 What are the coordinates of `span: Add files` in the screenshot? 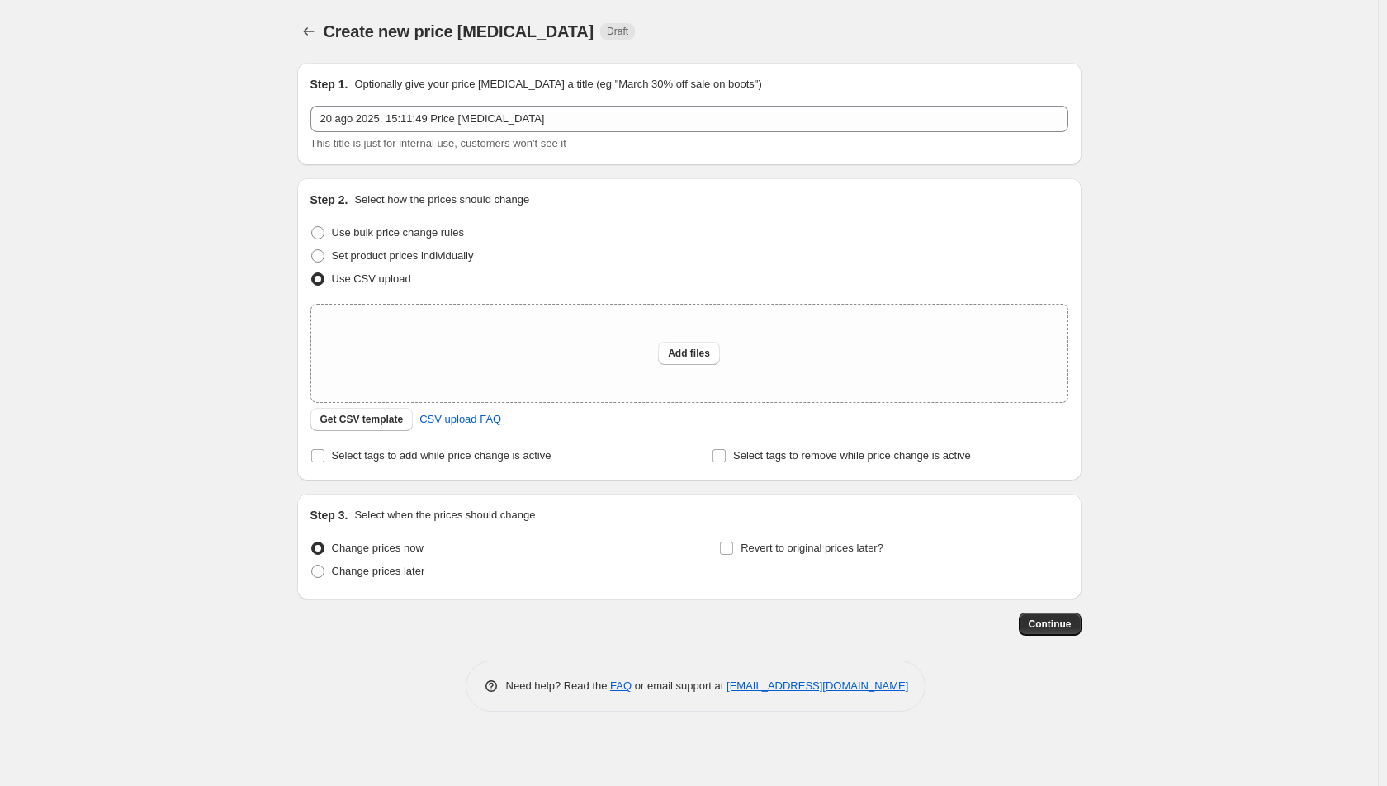 It's located at (689, 353).